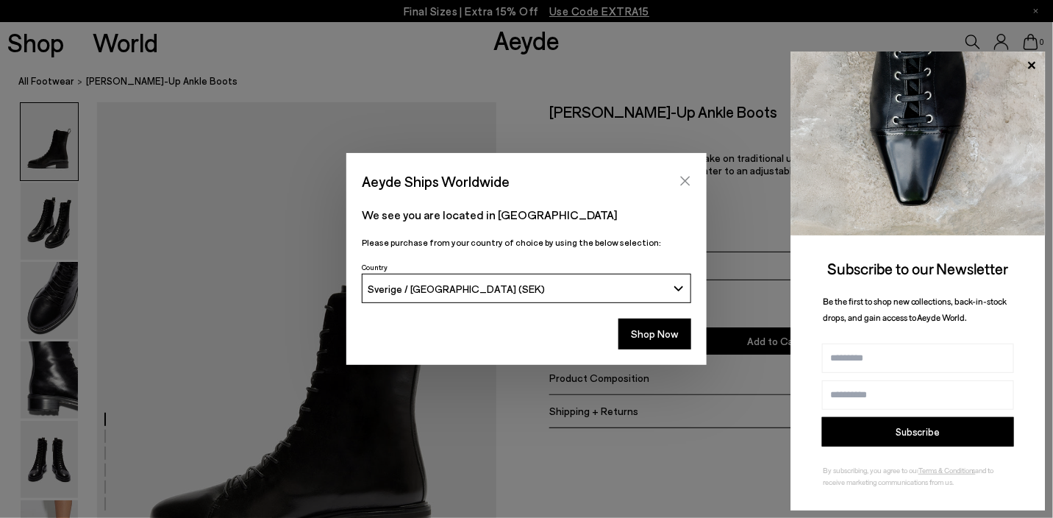  I want to click on img: ca3f721fb6ff708a270709c41d776025.jpg, so click(918, 143).